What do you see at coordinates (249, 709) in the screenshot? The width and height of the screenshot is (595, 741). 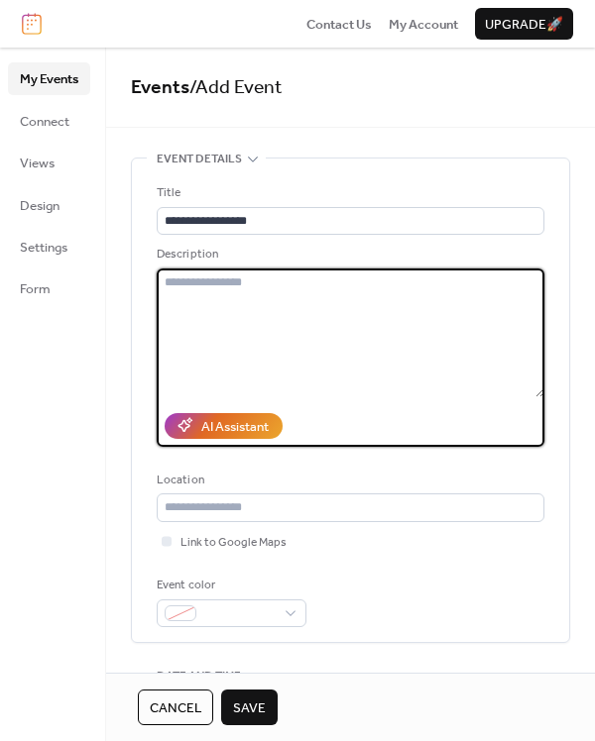 I see `span: Save` at bounding box center [249, 709].